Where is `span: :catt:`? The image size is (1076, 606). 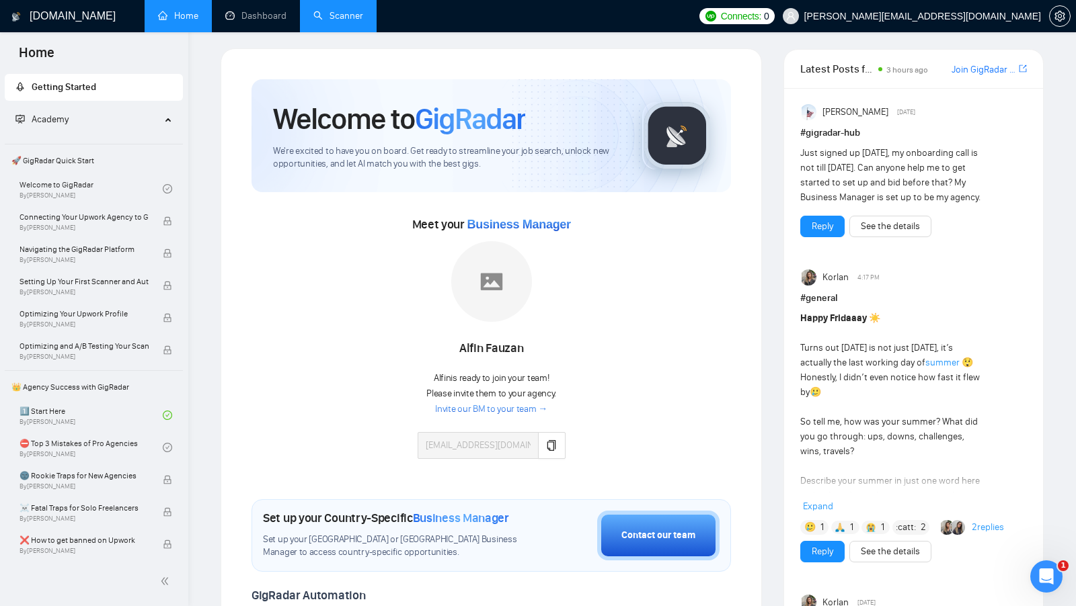
span: :catt: is located at coordinates (906, 528).